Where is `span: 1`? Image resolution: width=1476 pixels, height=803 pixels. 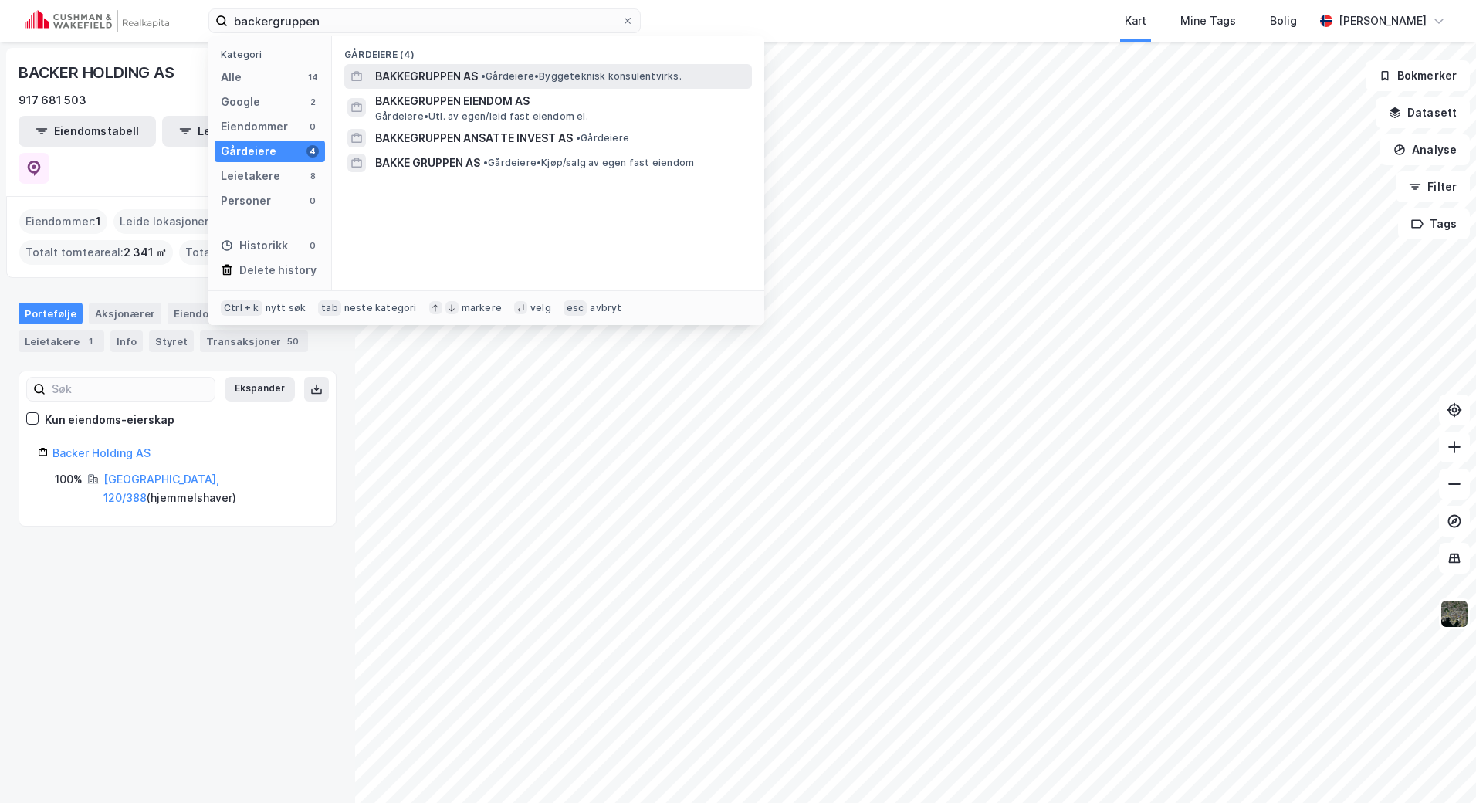 span: 1 is located at coordinates (98, 222).